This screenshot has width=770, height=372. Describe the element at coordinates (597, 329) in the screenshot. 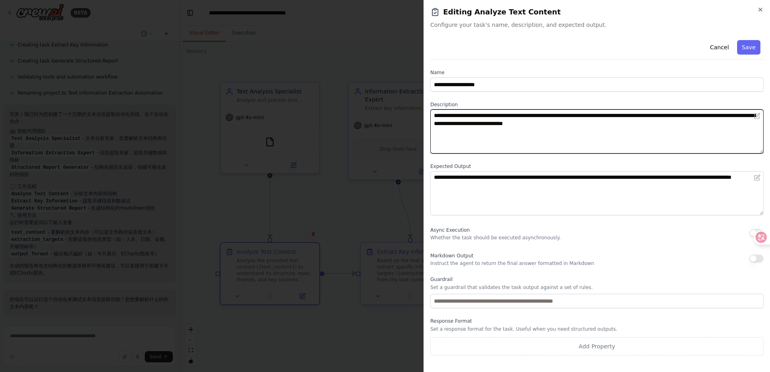

I see `p: Set a response format for the task. Useful when you need structured outputs.` at that location.